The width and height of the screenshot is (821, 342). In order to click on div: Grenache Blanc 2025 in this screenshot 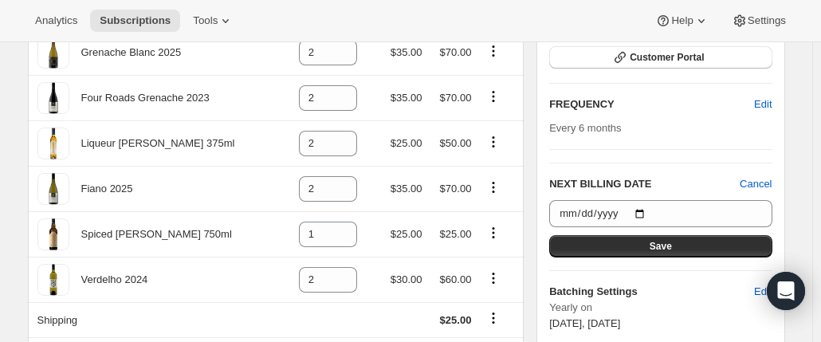, I will do `click(125, 53)`.